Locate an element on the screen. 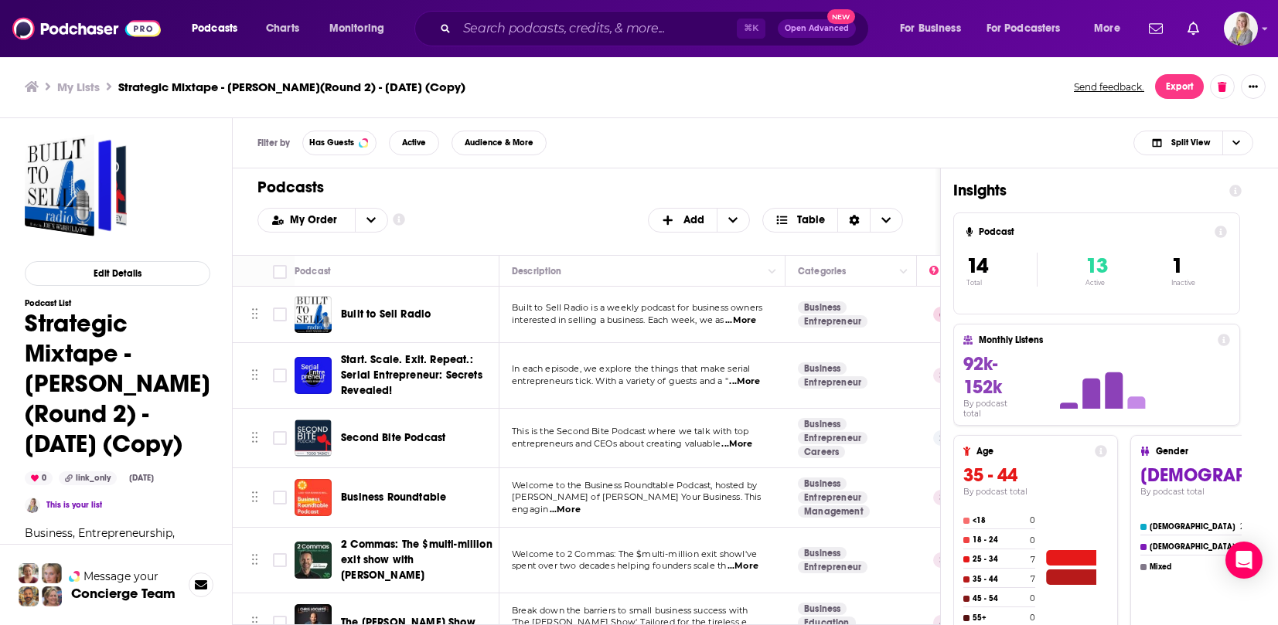 This screenshot has height=625, width=1278. h4: 45 - 54 is located at coordinates (999, 599).